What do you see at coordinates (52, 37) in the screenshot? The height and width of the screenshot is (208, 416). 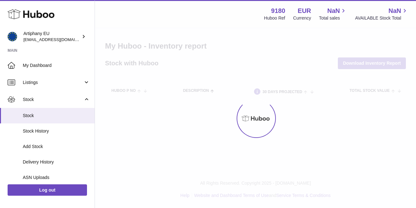 I see `div: Artiphany EU` at bounding box center [52, 37].